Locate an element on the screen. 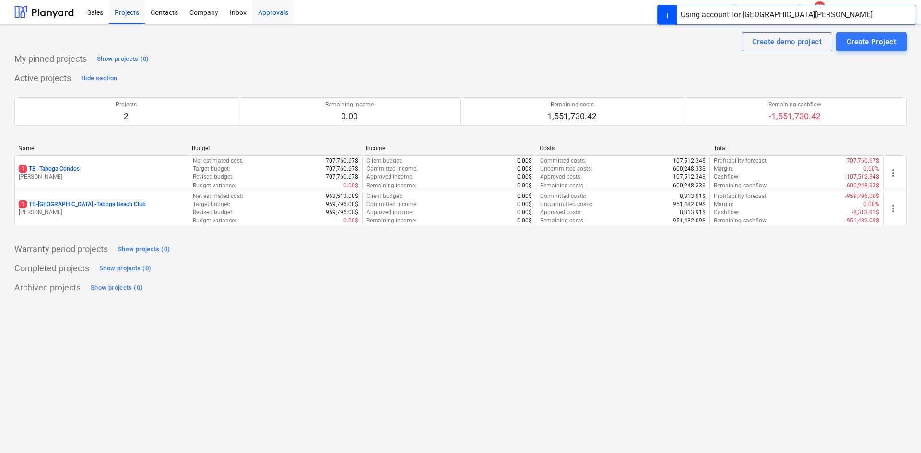 This screenshot has width=921, height=453. p: 1,551,730.42 is located at coordinates (572, 117).